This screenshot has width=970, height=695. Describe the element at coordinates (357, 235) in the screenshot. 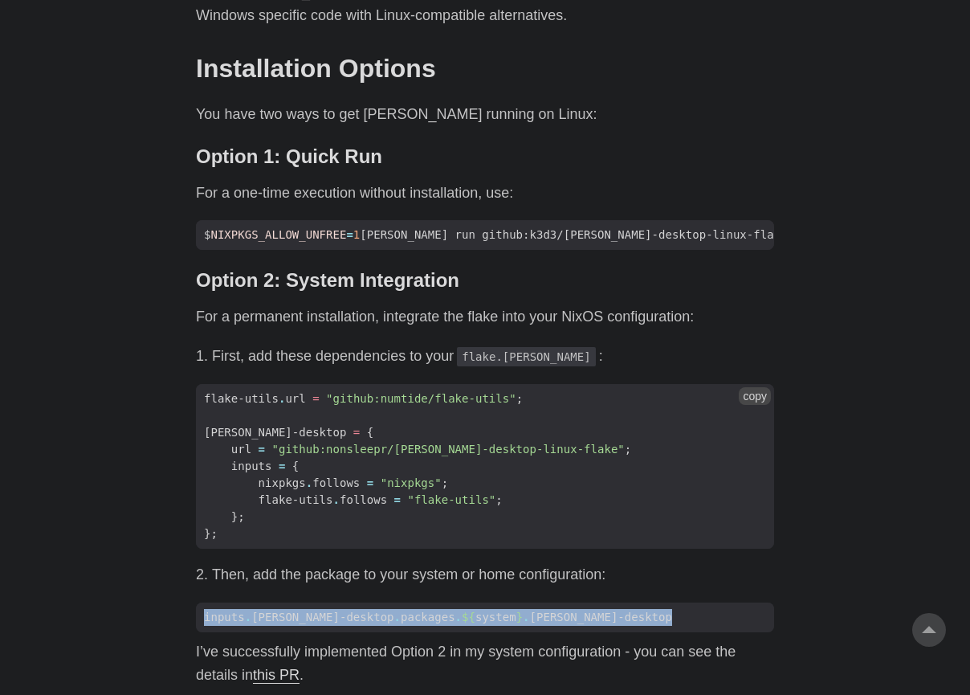

I see `span: 1` at that location.